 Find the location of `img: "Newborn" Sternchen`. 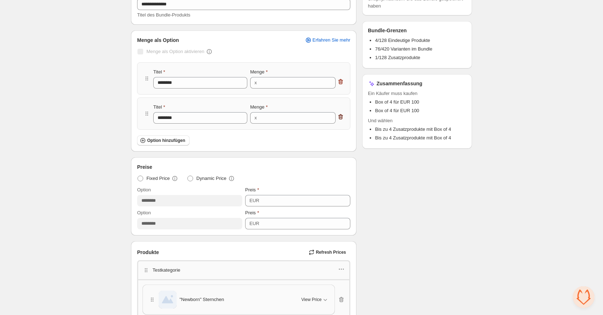

img: "Newborn" Sternchen is located at coordinates (168, 300).